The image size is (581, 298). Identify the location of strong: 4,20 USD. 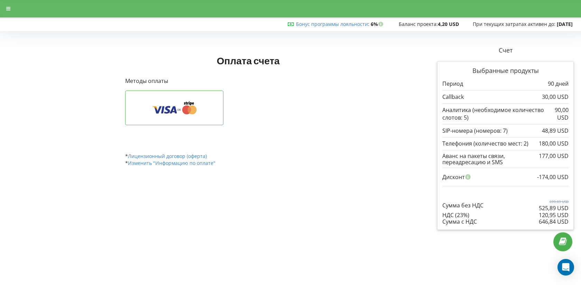
(448, 24).